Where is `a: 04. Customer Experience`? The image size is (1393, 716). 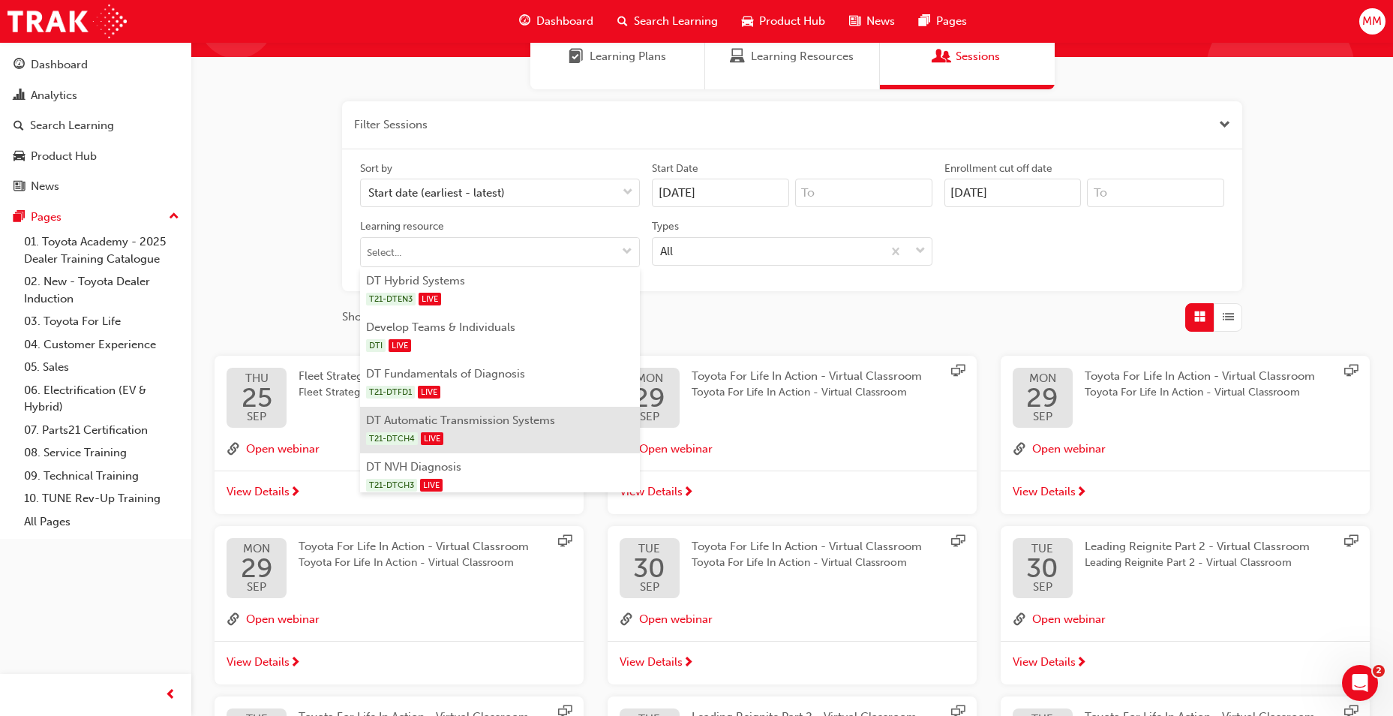 a: 04. Customer Experience is located at coordinates (101, 344).